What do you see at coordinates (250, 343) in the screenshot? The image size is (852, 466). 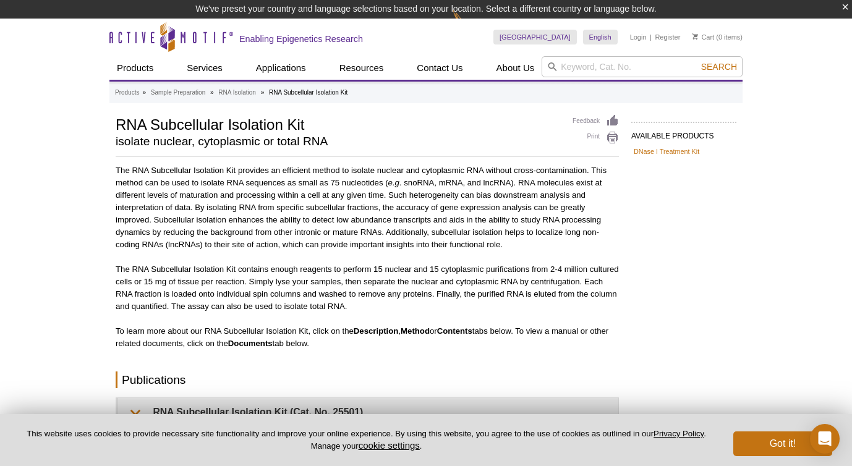 I see `strong: Documents` at bounding box center [250, 343].